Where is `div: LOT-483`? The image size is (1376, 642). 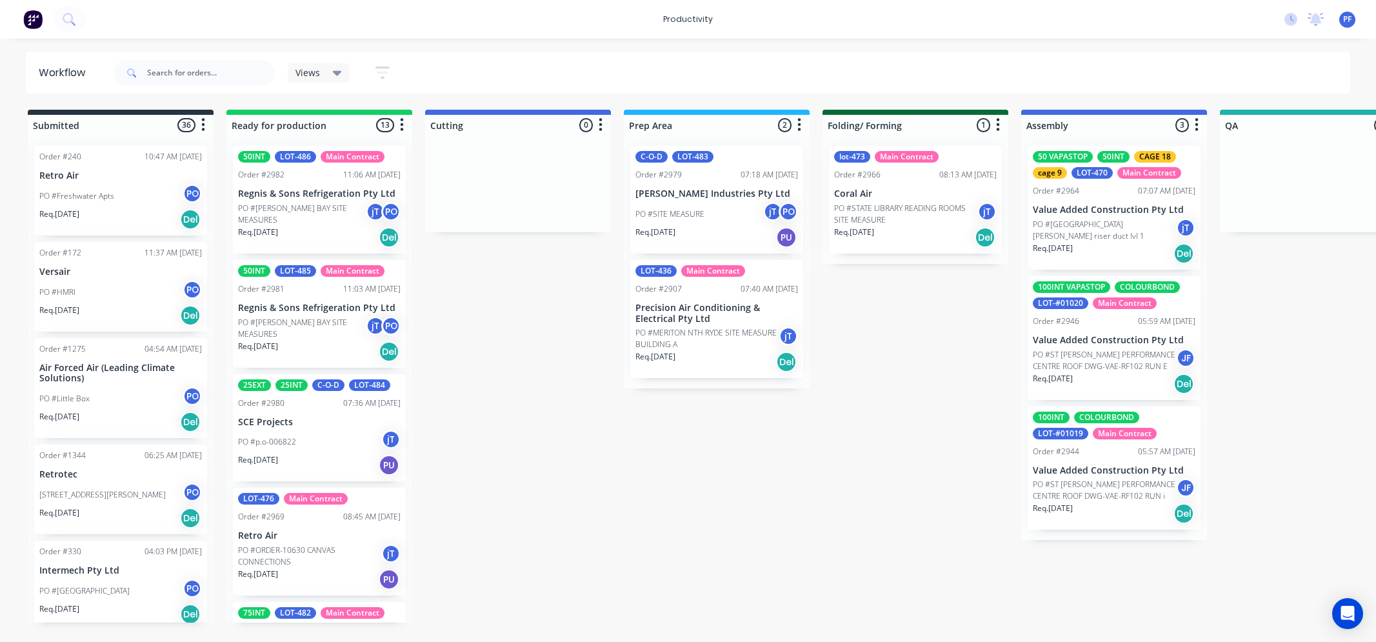
div: LOT-483 is located at coordinates (693, 157).